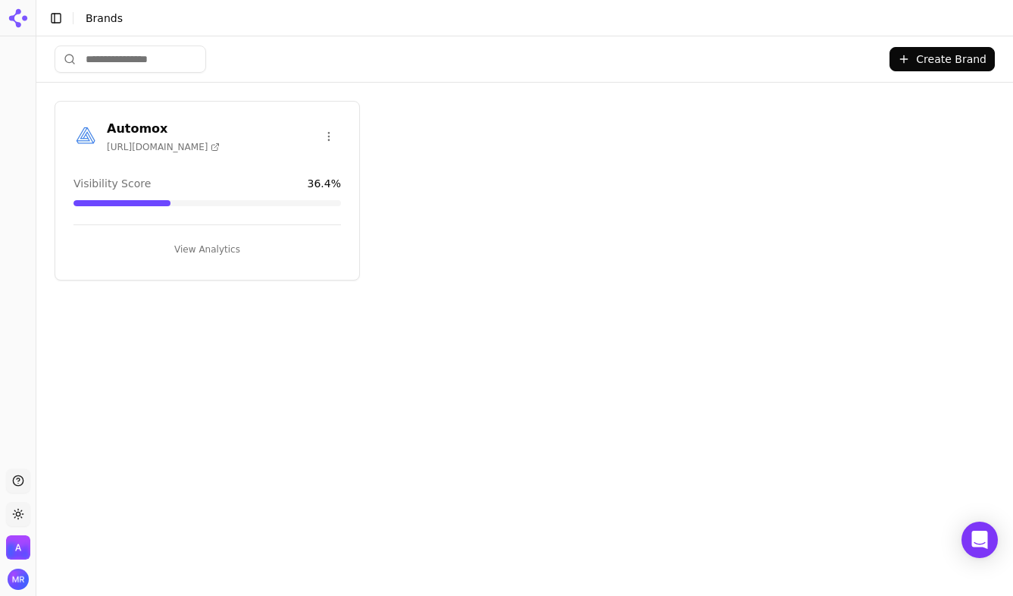  What do you see at coordinates (18, 579) in the screenshot?
I see `img: Maddie Regis` at bounding box center [18, 579].